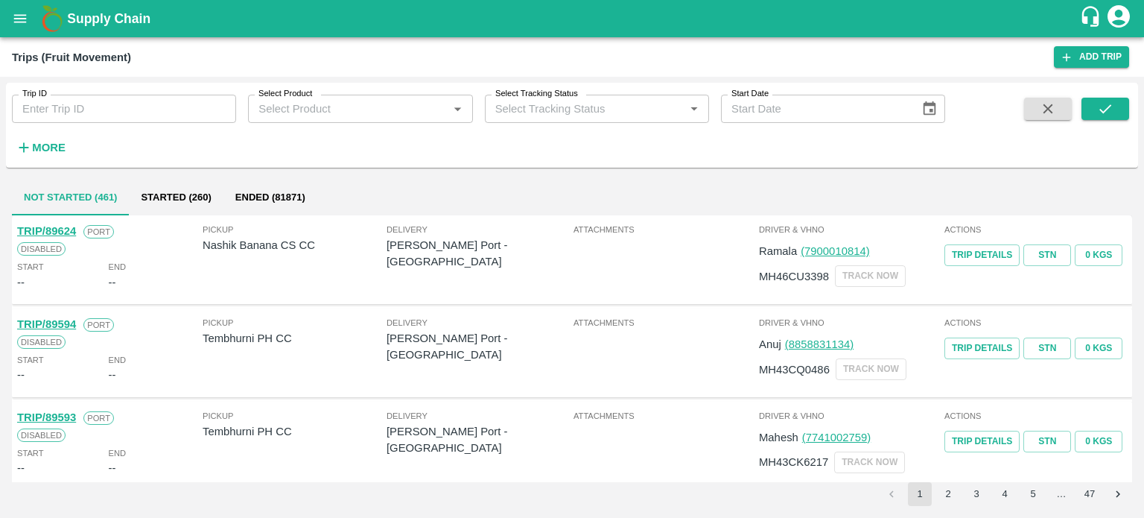 The width and height of the screenshot is (1144, 518). Describe the element at coordinates (1118, 494) in the screenshot. I see `button: Go to next page` at that location.